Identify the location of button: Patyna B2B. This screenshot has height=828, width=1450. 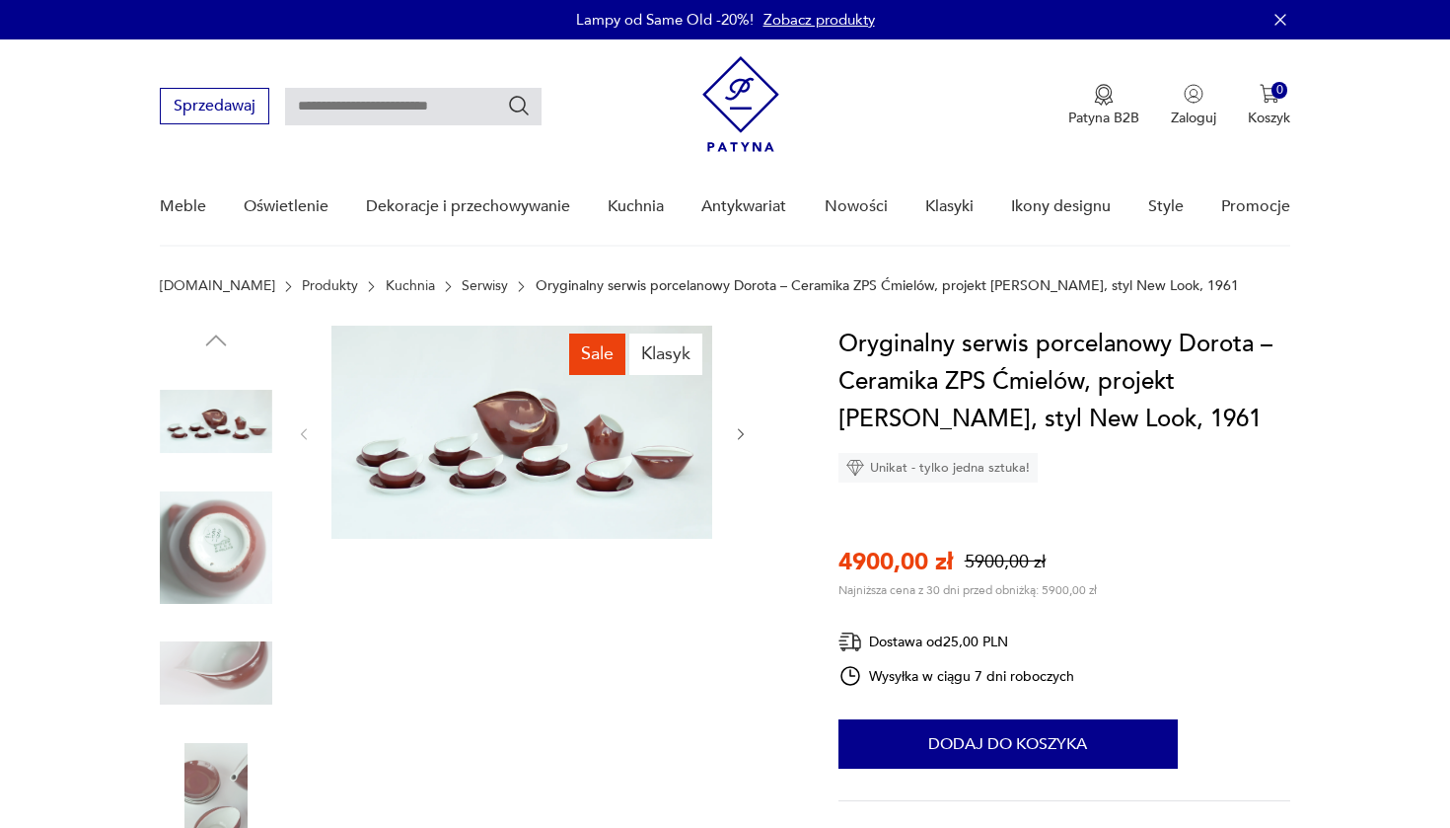
(1104, 106).